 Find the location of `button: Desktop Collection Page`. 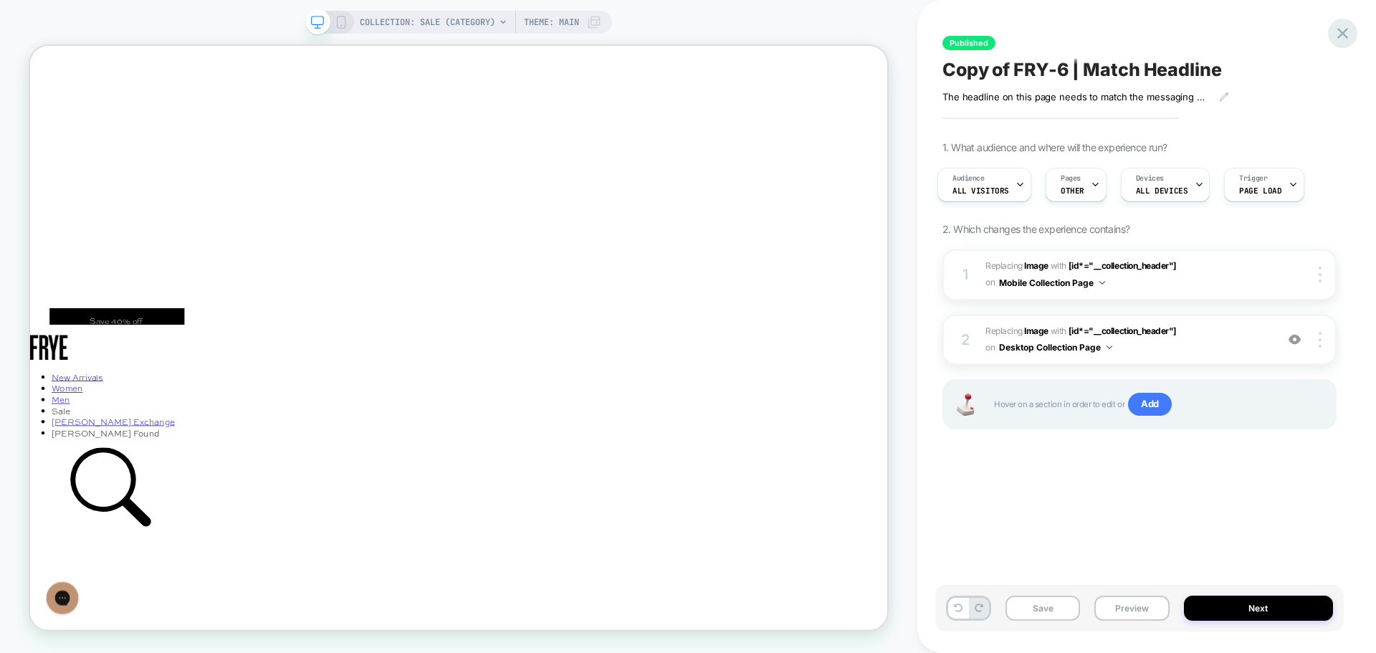

button: Desktop Collection Page is located at coordinates (1055, 347).